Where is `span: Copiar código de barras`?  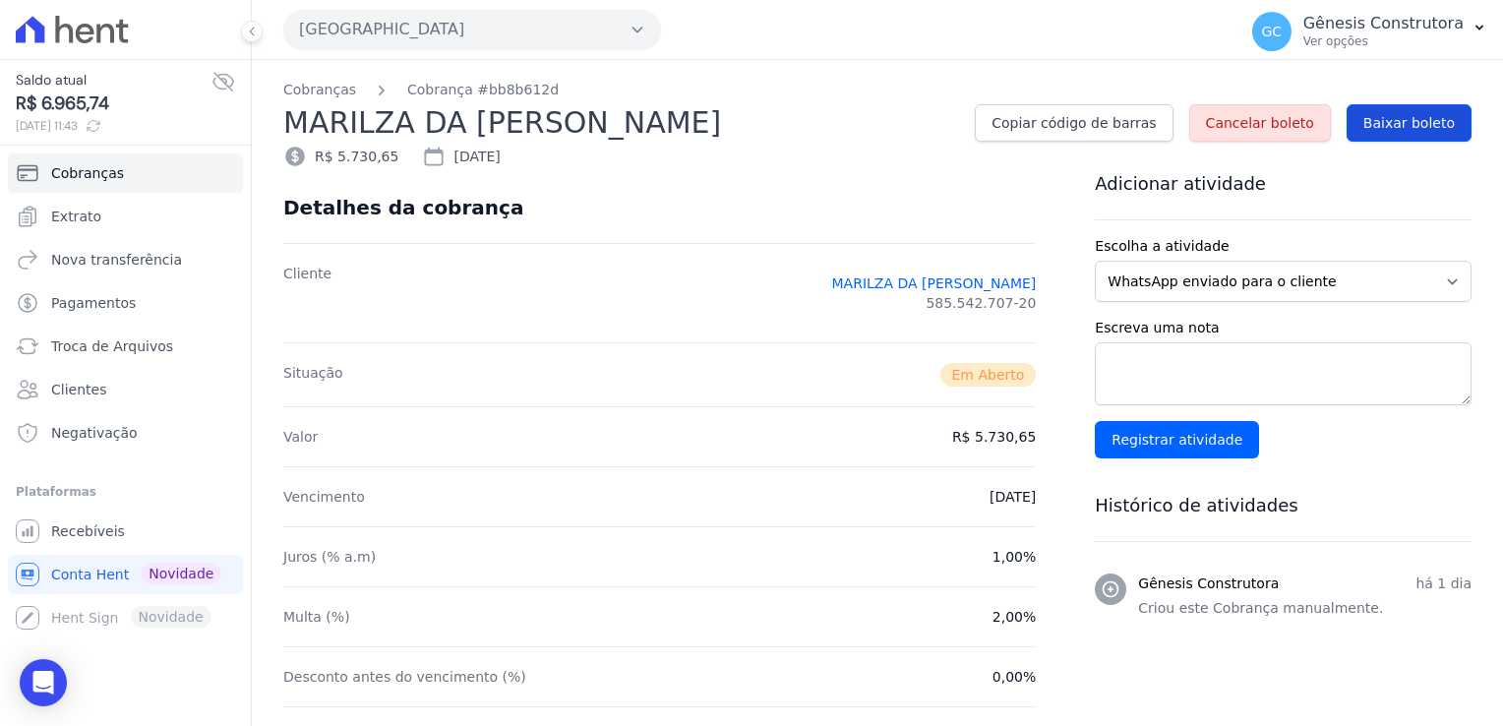 span: Copiar código de barras is located at coordinates (1073, 123).